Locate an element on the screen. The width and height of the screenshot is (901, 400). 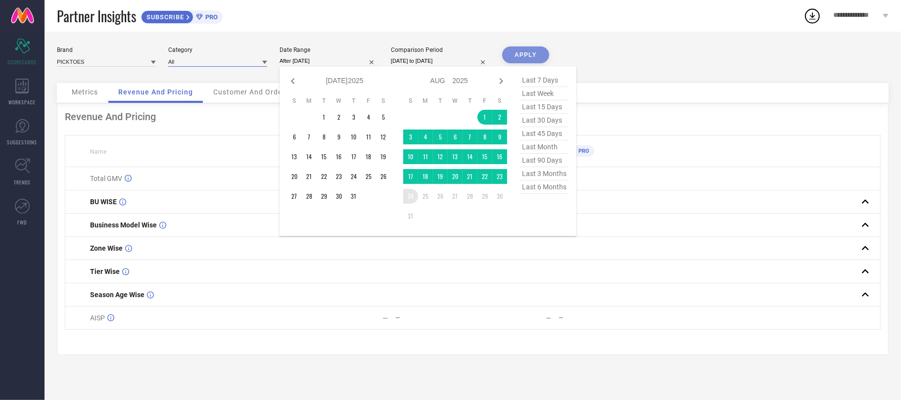
td: Sat Jul 26 2025 is located at coordinates (384, 177).